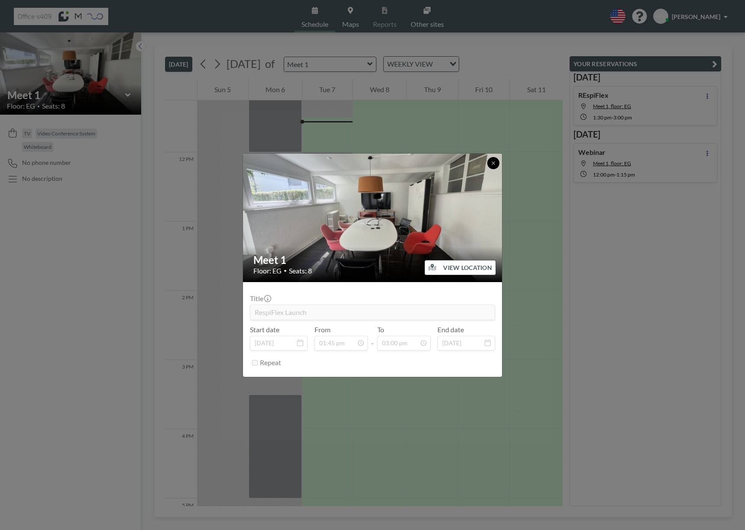 The width and height of the screenshot is (745, 530). Describe the element at coordinates (267, 271) in the screenshot. I see `span: Floor: EG` at that location.